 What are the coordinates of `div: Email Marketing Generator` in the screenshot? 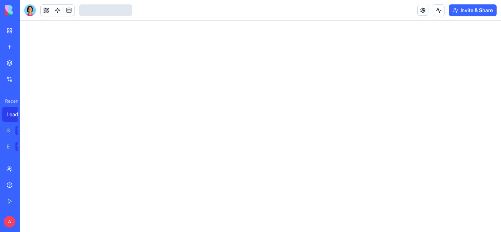 It's located at (8, 147).